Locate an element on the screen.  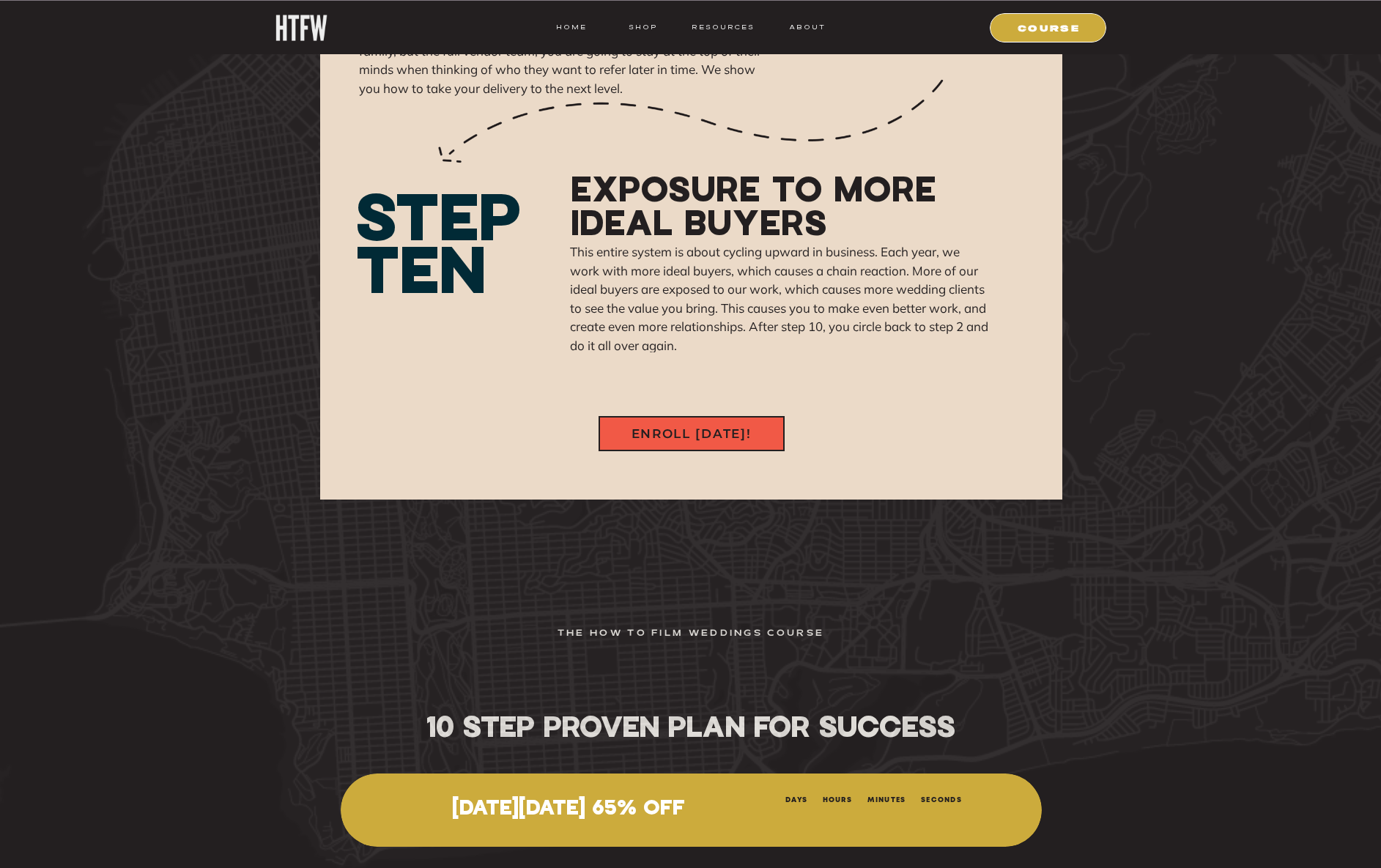
a: COURSE is located at coordinates (1049, 27).